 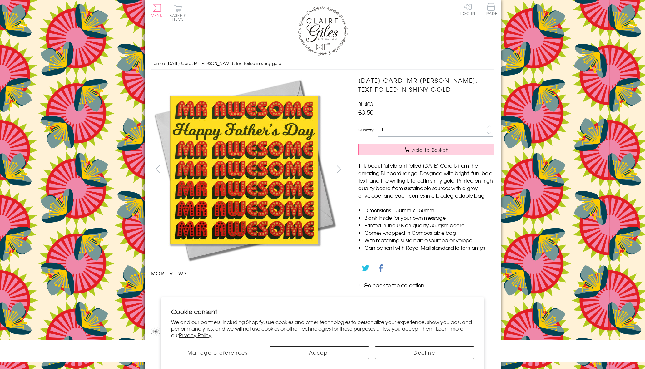 I want to click on button: Accept, so click(x=319, y=352).